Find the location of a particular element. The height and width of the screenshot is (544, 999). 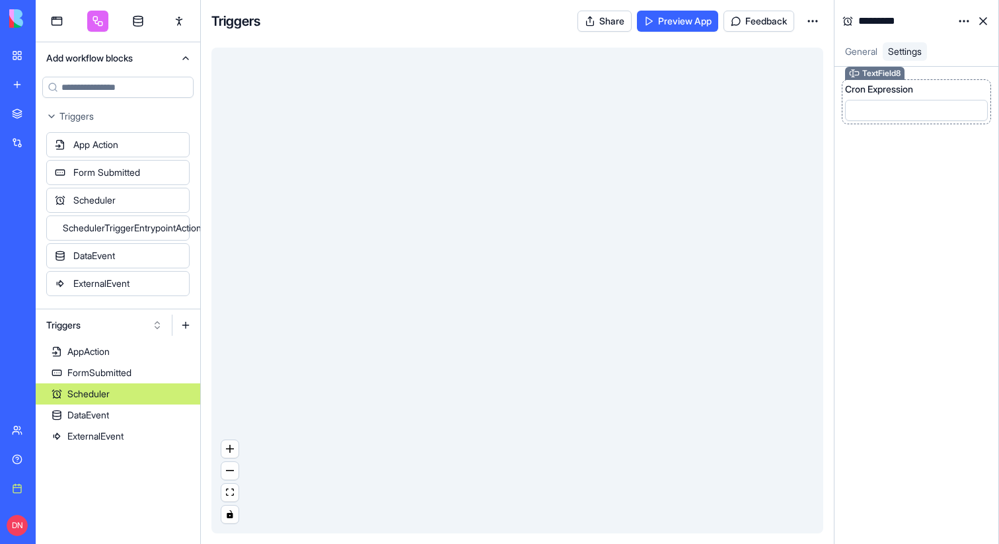

div: SchedulerTriggerEntrypointAction is located at coordinates (118, 228).